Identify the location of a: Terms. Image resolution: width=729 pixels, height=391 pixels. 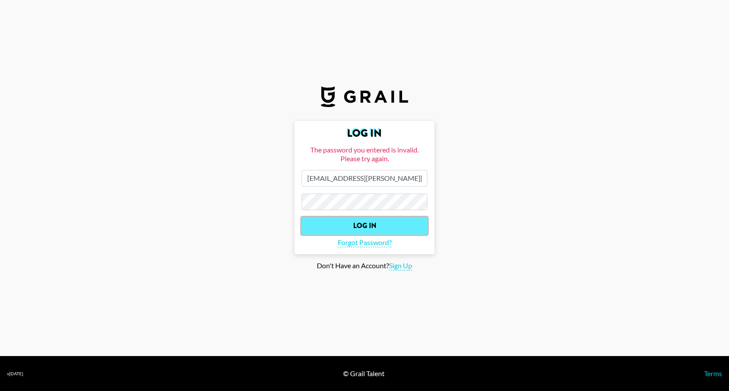
(713, 373).